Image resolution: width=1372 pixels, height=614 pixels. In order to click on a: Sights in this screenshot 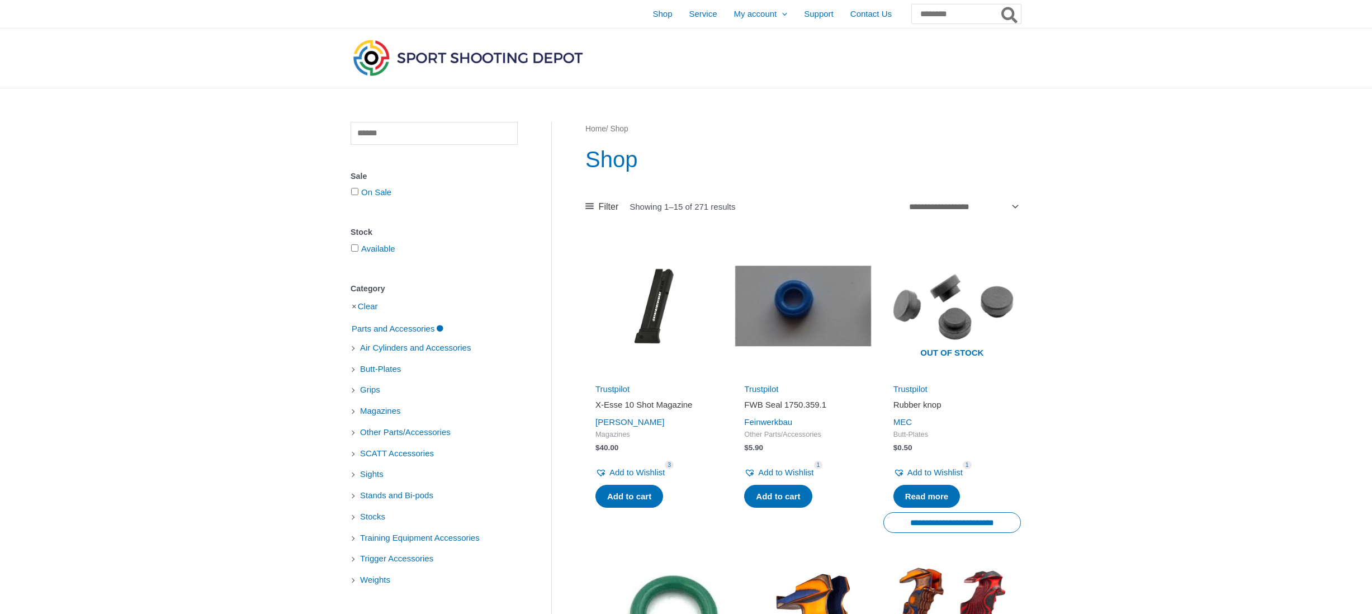, I will do `click(372, 473)`.